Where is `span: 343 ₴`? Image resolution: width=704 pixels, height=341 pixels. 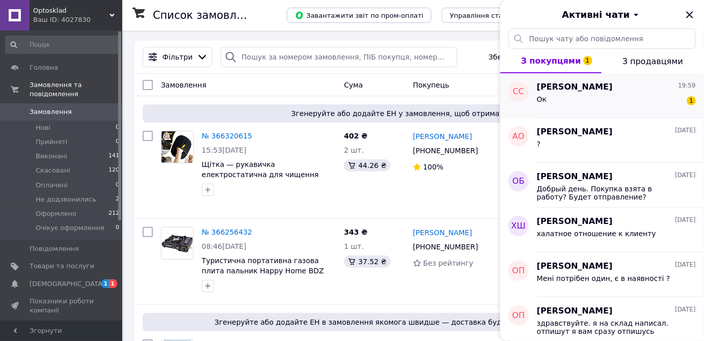 span: 343 ₴ is located at coordinates (355, 232).